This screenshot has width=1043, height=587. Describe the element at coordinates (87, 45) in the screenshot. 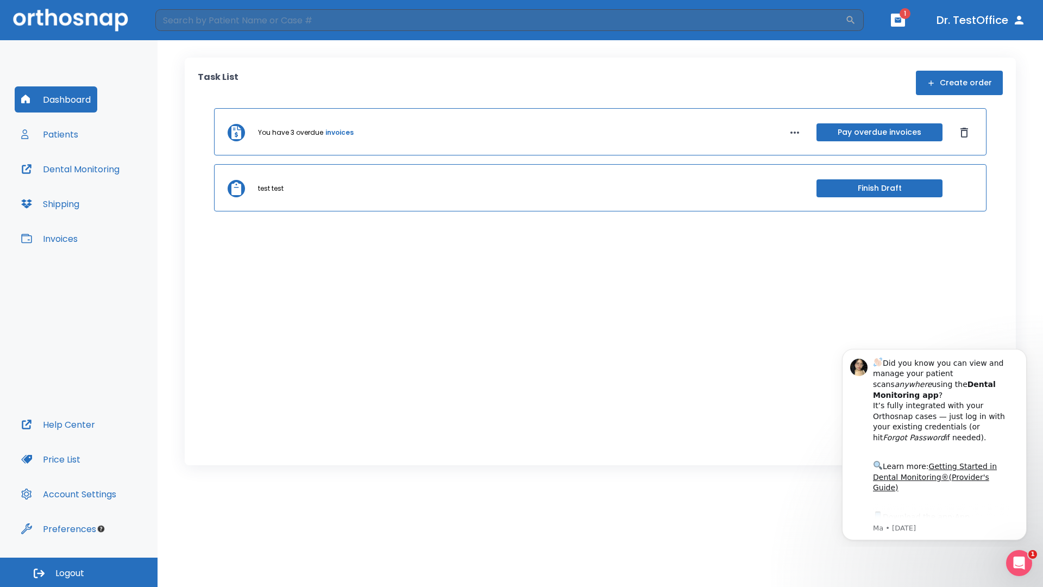

I see `i: anywhere` at that location.